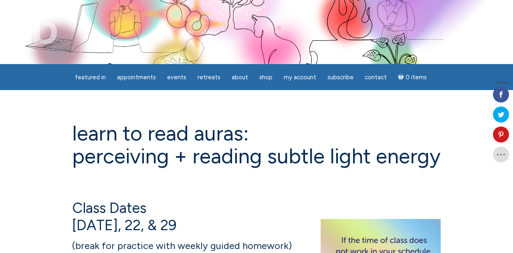 The image size is (513, 253). I want to click on span: About, so click(240, 77).